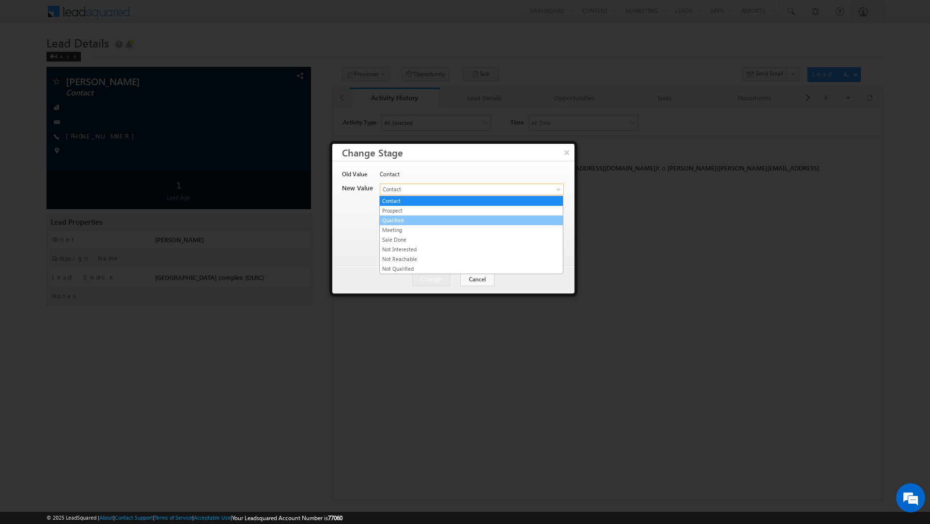  I want to click on span: Contact, so click(456, 189).